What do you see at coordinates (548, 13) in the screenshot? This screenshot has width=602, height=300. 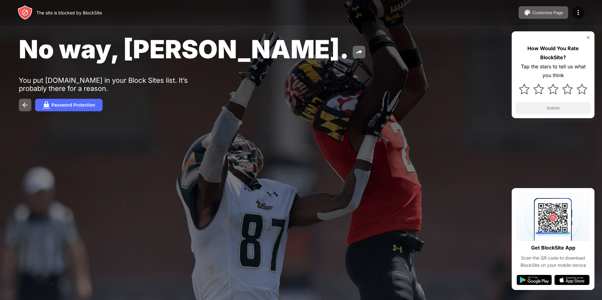 I see `div: Customize Page` at bounding box center [548, 13].